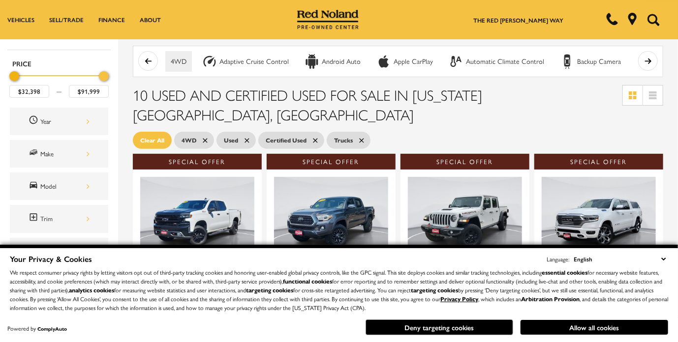  Describe the element at coordinates (343, 140) in the screenshot. I see `span: Trucks` at that location.